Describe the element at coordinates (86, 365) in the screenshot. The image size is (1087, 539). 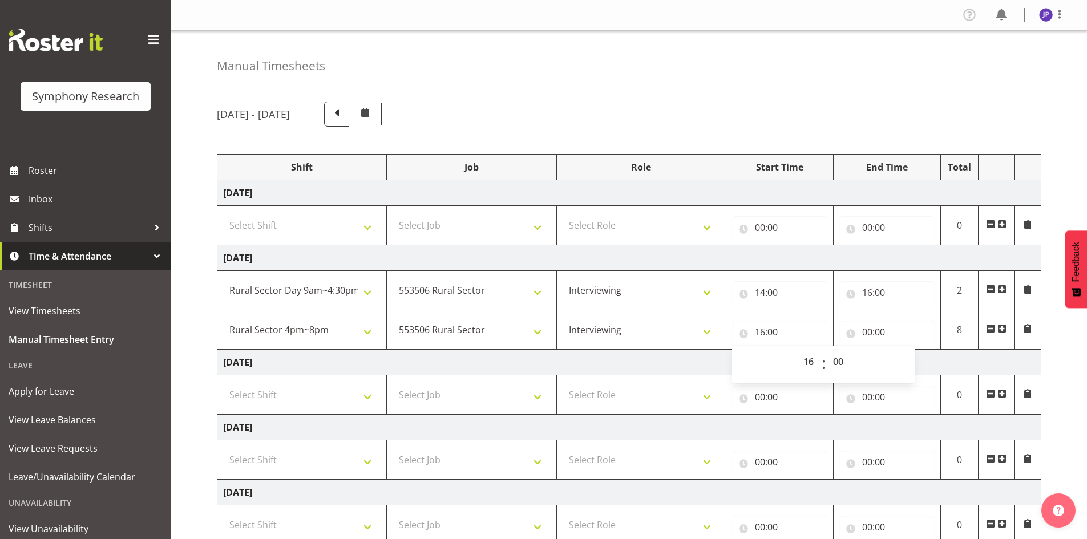
I see `div: Leave` at that location.